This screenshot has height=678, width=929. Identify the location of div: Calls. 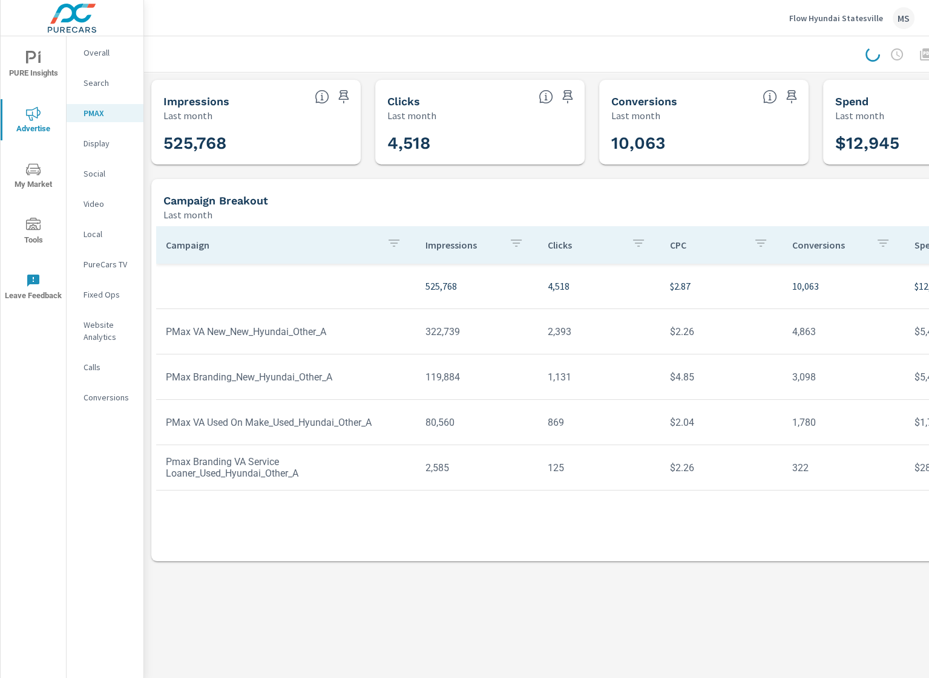
(105, 367).